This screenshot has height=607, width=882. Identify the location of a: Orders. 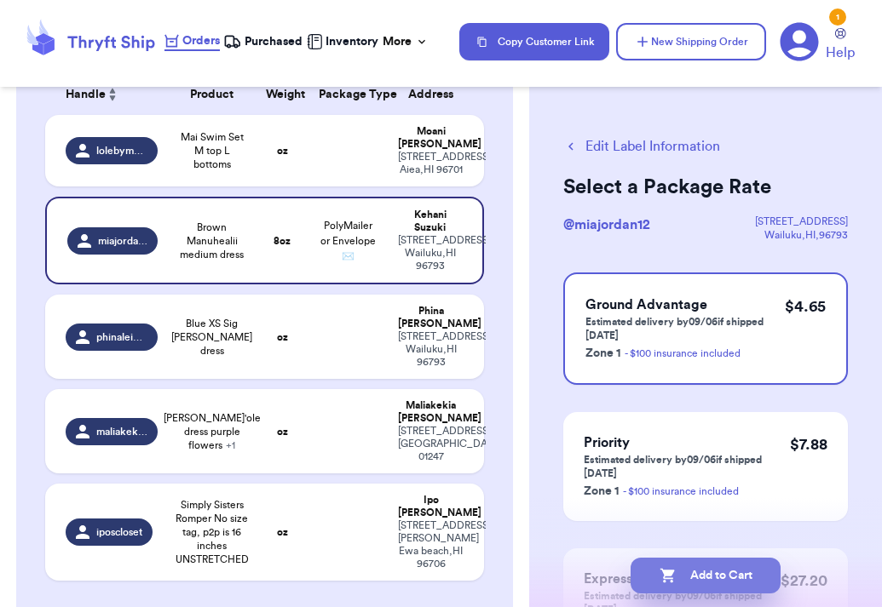
(192, 42).